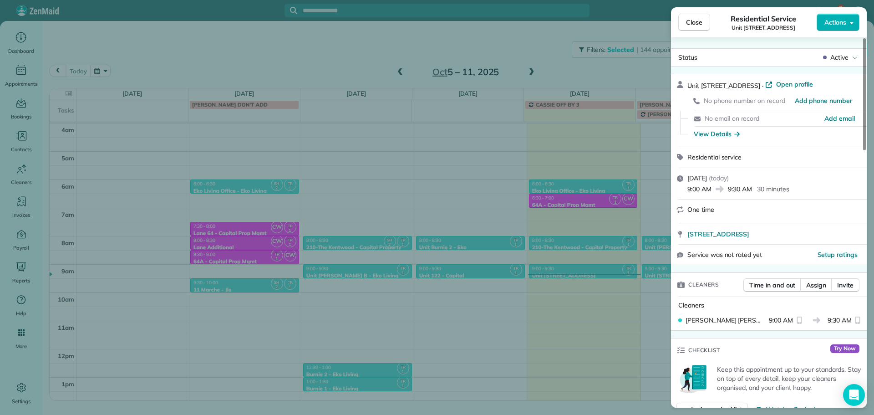 The width and height of the screenshot is (874, 415). Describe the element at coordinates (839, 118) in the screenshot. I see `a: Add email` at that location.